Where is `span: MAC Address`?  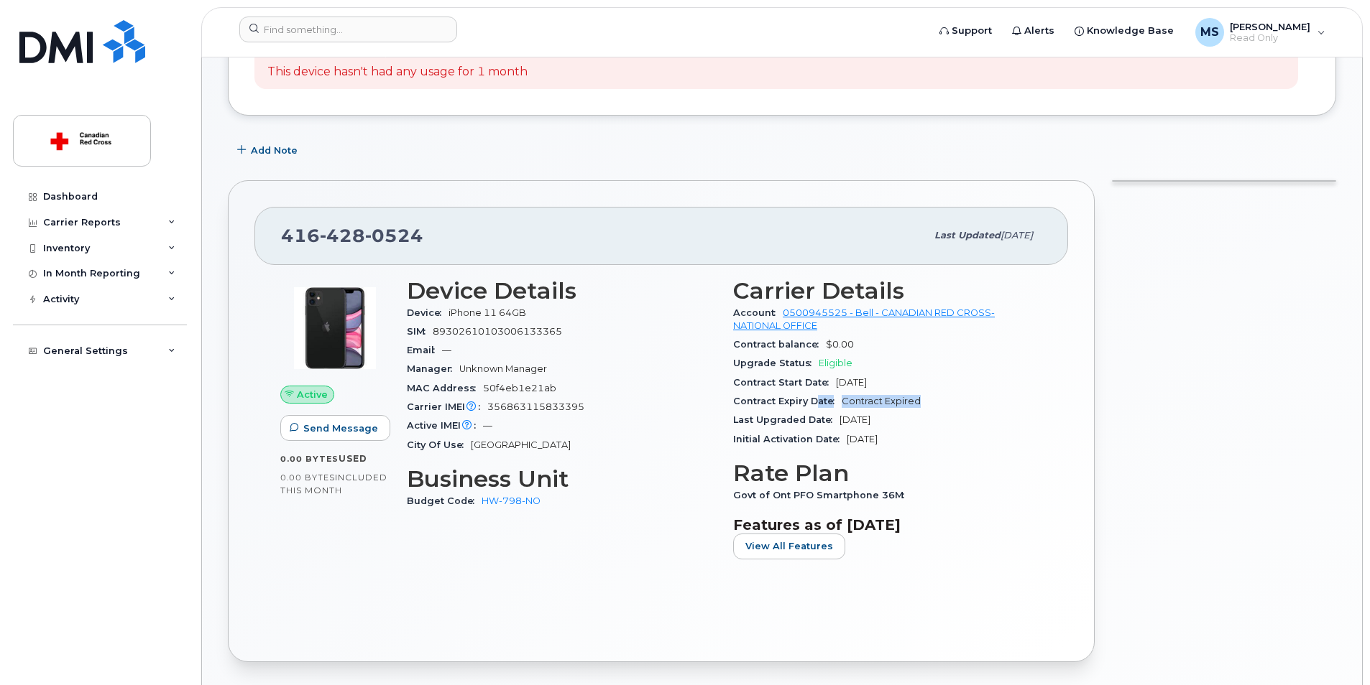
span: MAC Address is located at coordinates (445, 388).